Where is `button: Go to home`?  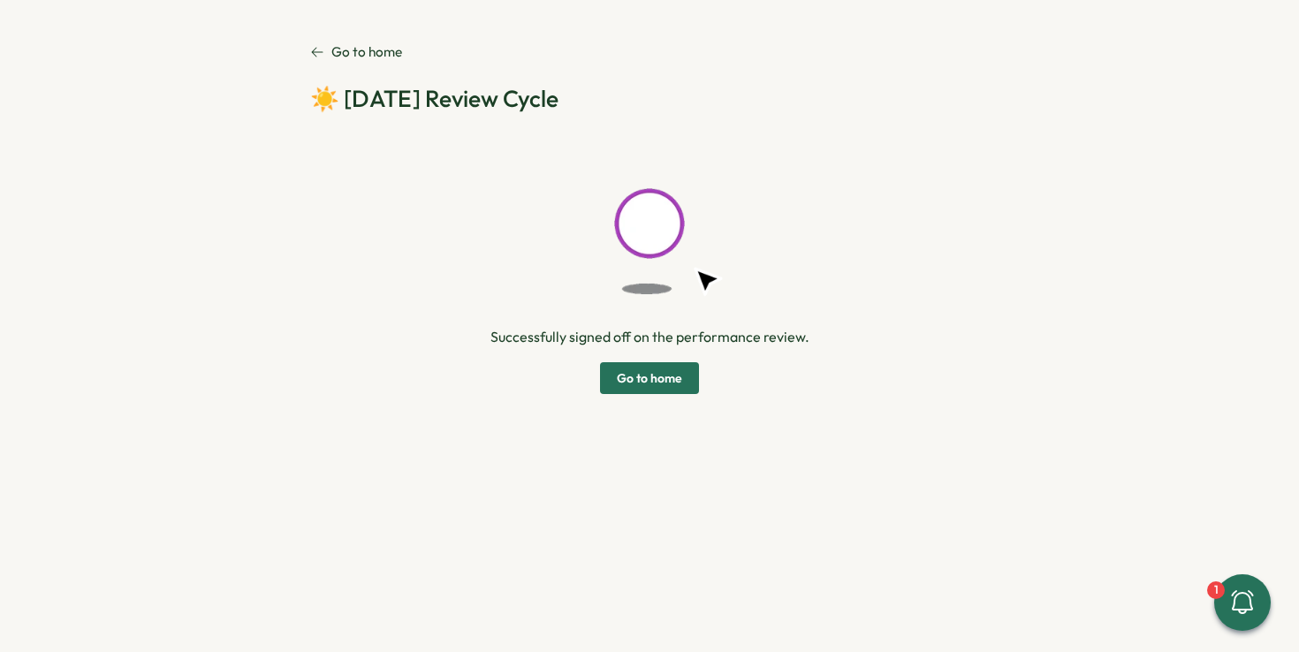
button: Go to home is located at coordinates (649, 378).